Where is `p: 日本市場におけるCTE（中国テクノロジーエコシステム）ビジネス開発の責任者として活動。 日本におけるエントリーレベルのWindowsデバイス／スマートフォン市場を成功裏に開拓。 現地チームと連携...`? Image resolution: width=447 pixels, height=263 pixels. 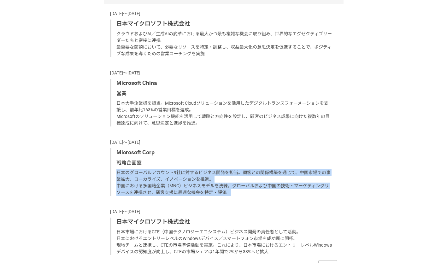
p: 日本市場におけるCTE（中国テクノロジーエコシステム）ビジネス開発の責任者として活動。 日本におけるエントリーレベルのWindowsデバイス／スマートフォン市場を成功裏に開拓。 現地チームと連携... is located at coordinates (224, 242).